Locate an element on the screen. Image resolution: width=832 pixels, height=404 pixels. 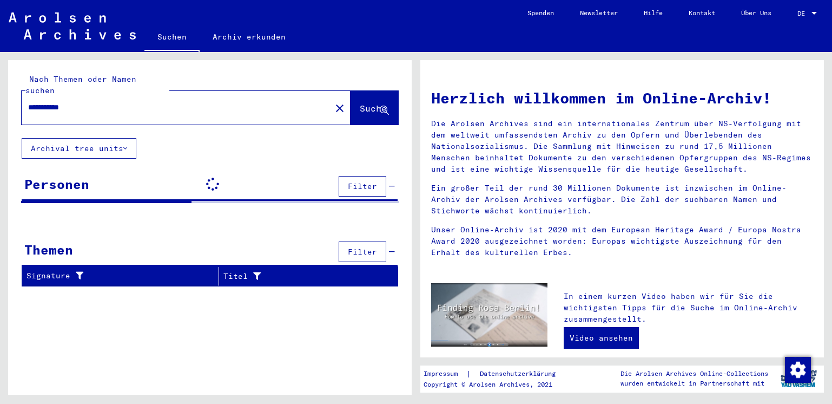
mat-icon: close is located at coordinates (340, 108).